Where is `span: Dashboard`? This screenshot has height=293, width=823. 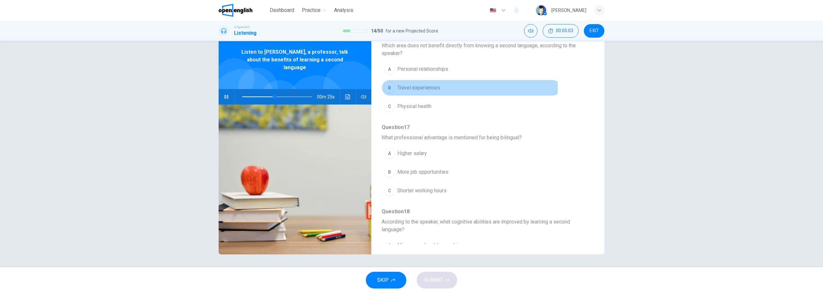 span: Dashboard is located at coordinates (282, 10).